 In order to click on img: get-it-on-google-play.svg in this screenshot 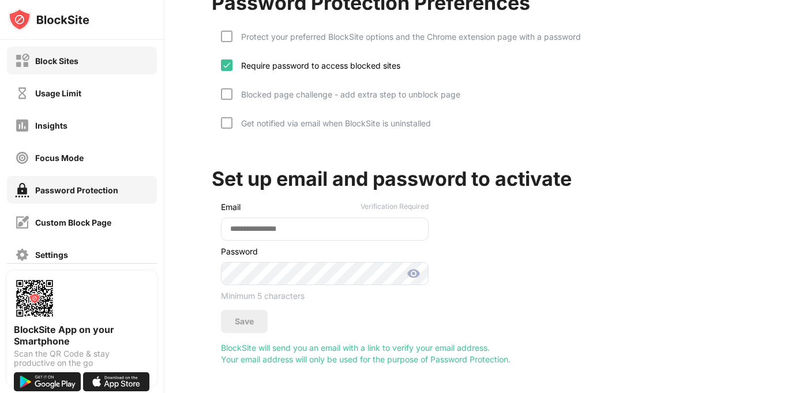, I will do `click(47, 381)`.